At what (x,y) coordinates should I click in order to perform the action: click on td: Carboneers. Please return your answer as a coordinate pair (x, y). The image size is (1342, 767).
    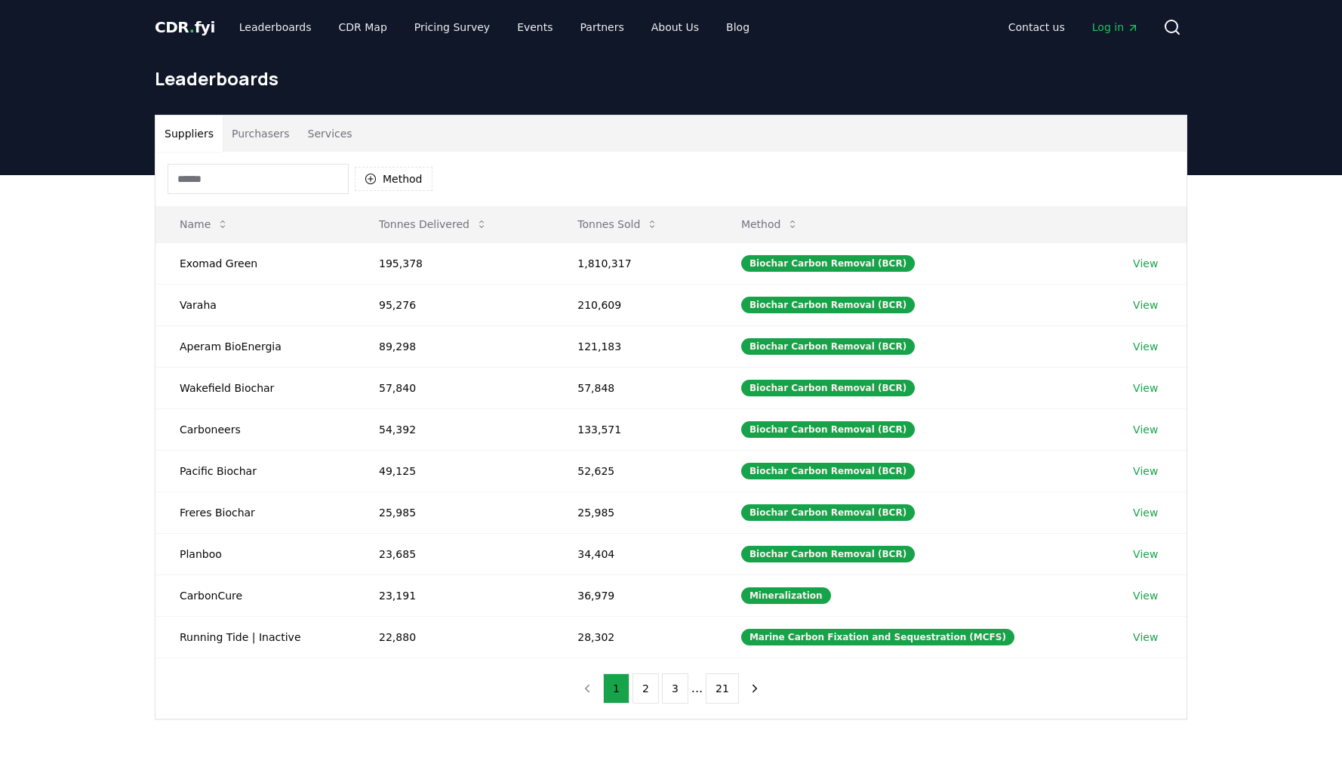
    Looking at the image, I should click on (255, 429).